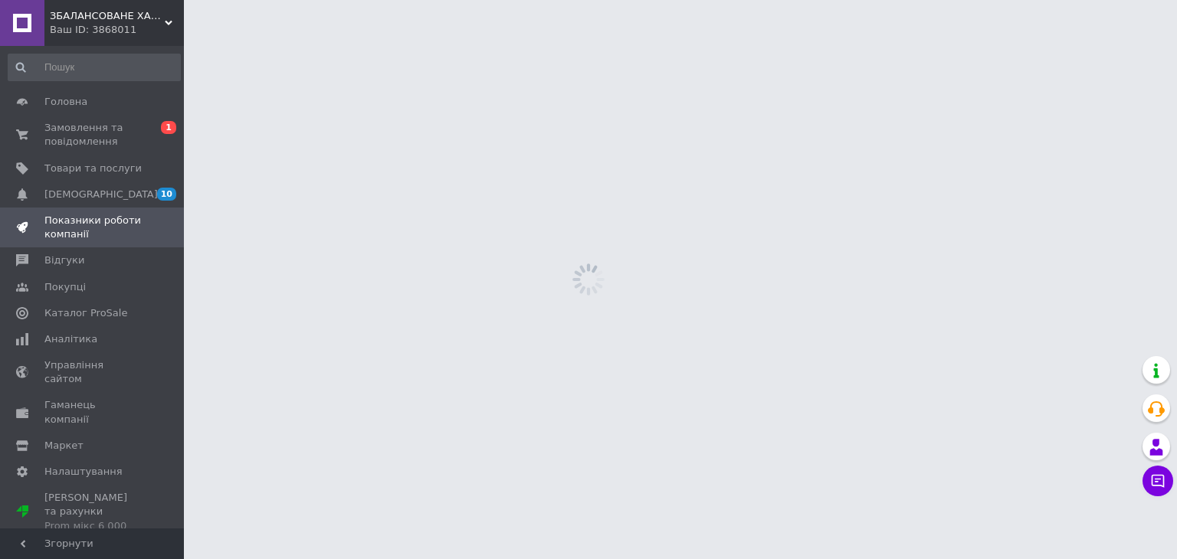 Image resolution: width=1177 pixels, height=559 pixels. What do you see at coordinates (93, 372) in the screenshot?
I see `span: Управління сайтом` at bounding box center [93, 372].